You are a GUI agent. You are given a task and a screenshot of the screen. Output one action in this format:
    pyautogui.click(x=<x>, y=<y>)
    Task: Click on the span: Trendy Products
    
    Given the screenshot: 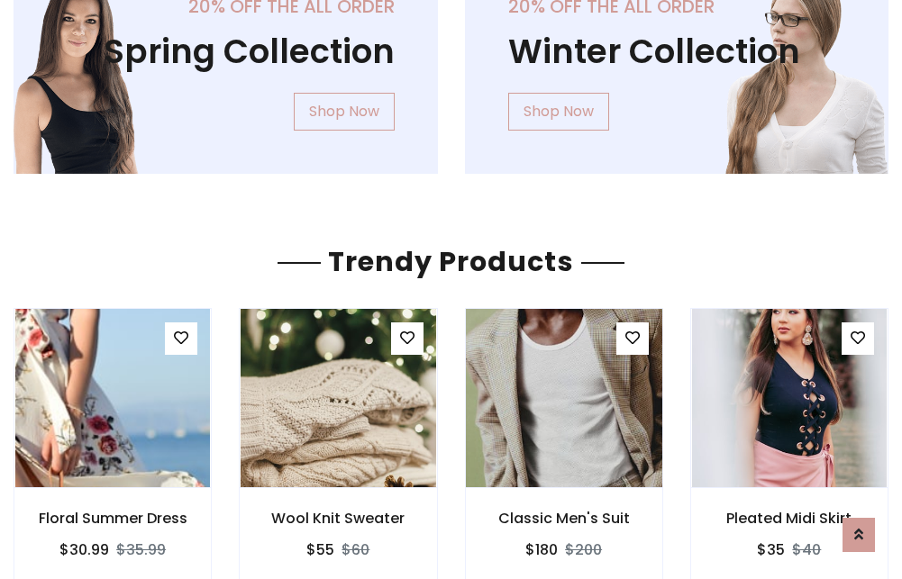 What is the action you would take?
    pyautogui.click(x=450, y=261)
    